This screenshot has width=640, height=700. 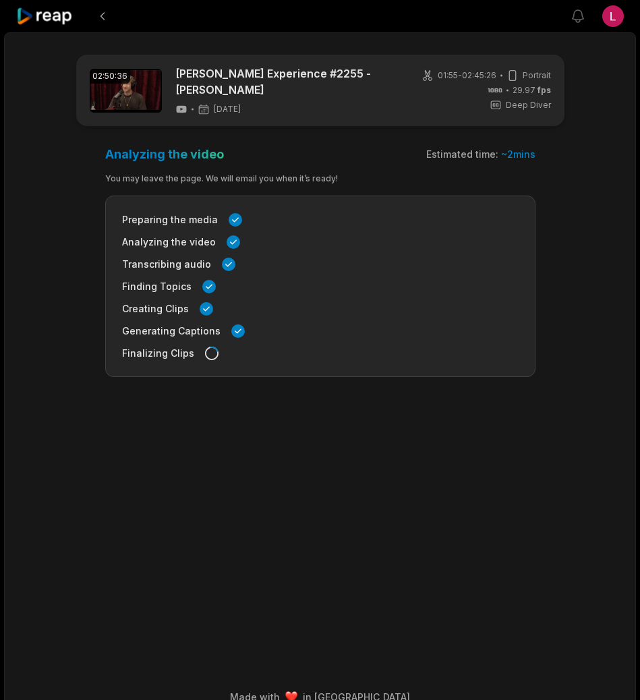 What do you see at coordinates (169, 242) in the screenshot?
I see `span: Analyzing the video` at bounding box center [169, 242].